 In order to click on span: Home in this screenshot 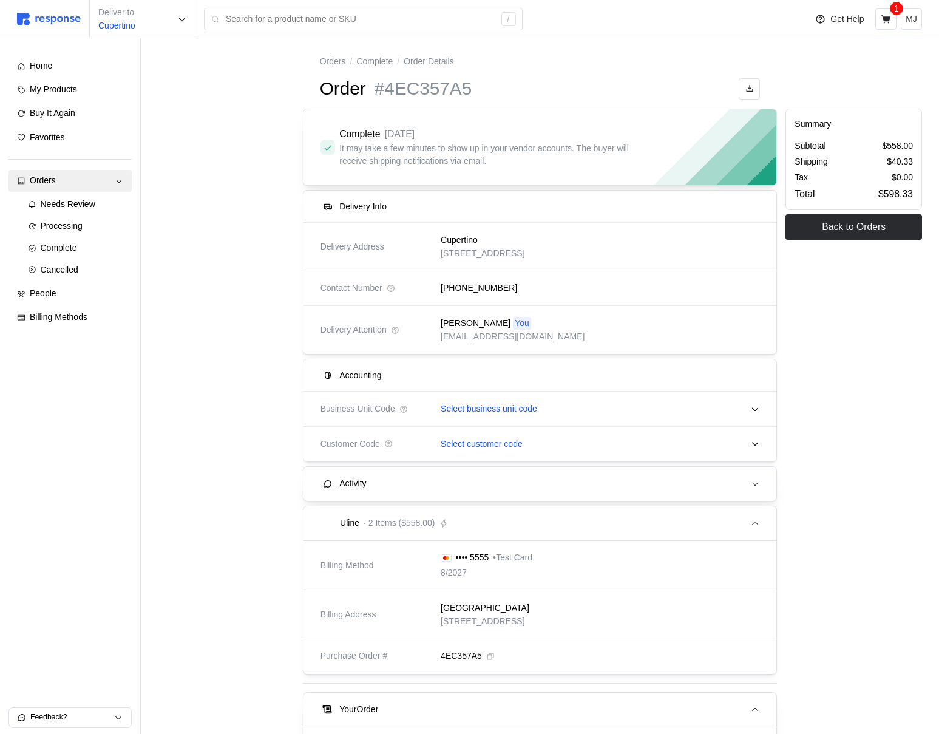, I will do `click(41, 66)`.